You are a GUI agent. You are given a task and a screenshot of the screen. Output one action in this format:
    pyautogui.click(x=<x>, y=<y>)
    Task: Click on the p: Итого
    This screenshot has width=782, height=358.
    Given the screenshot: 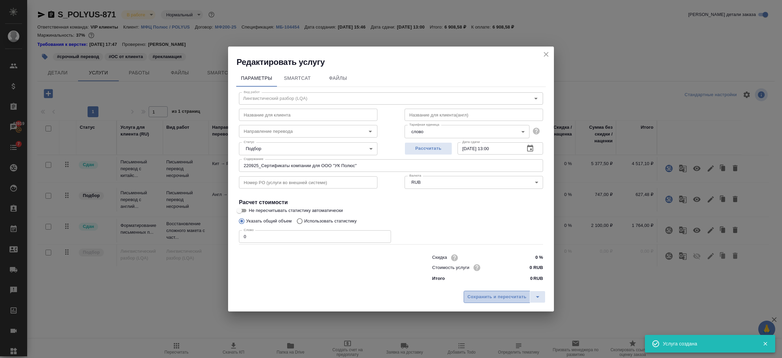 What is the action you would take?
    pyautogui.click(x=438, y=278)
    